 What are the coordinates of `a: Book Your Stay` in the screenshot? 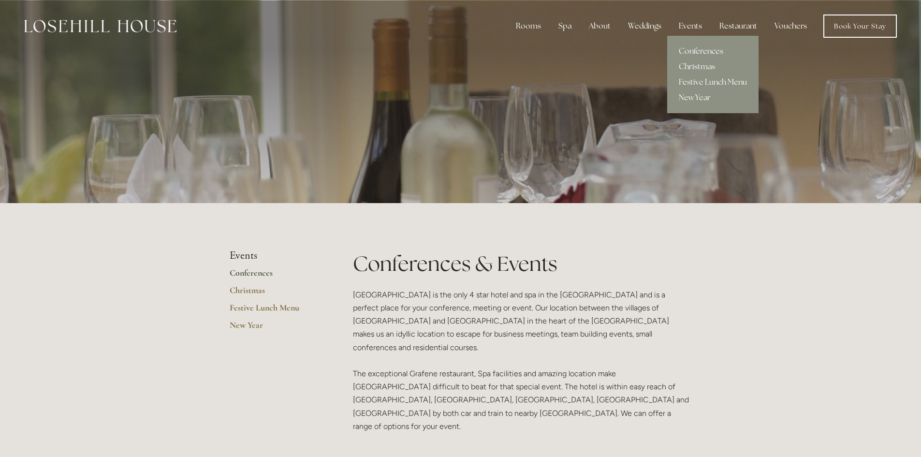 It's located at (860, 26).